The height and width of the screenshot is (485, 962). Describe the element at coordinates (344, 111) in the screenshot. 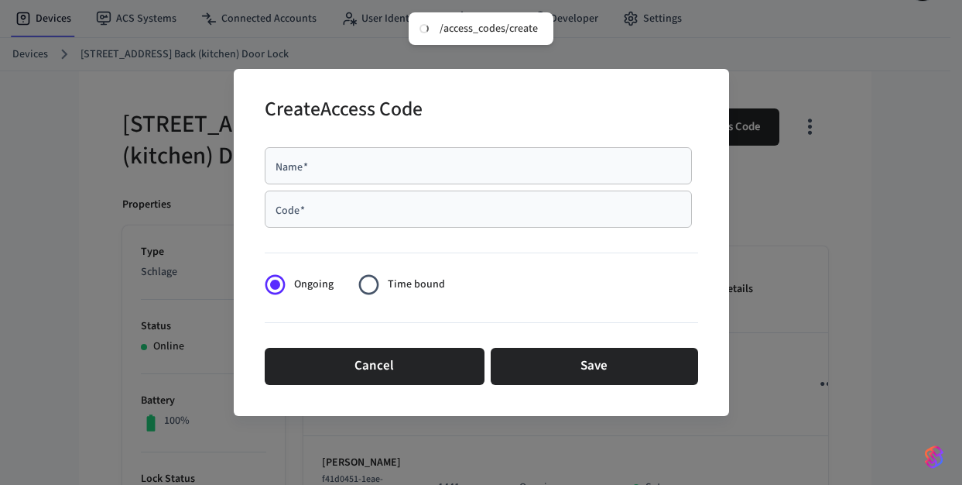

I see `h2: Create Access Code` at that location.